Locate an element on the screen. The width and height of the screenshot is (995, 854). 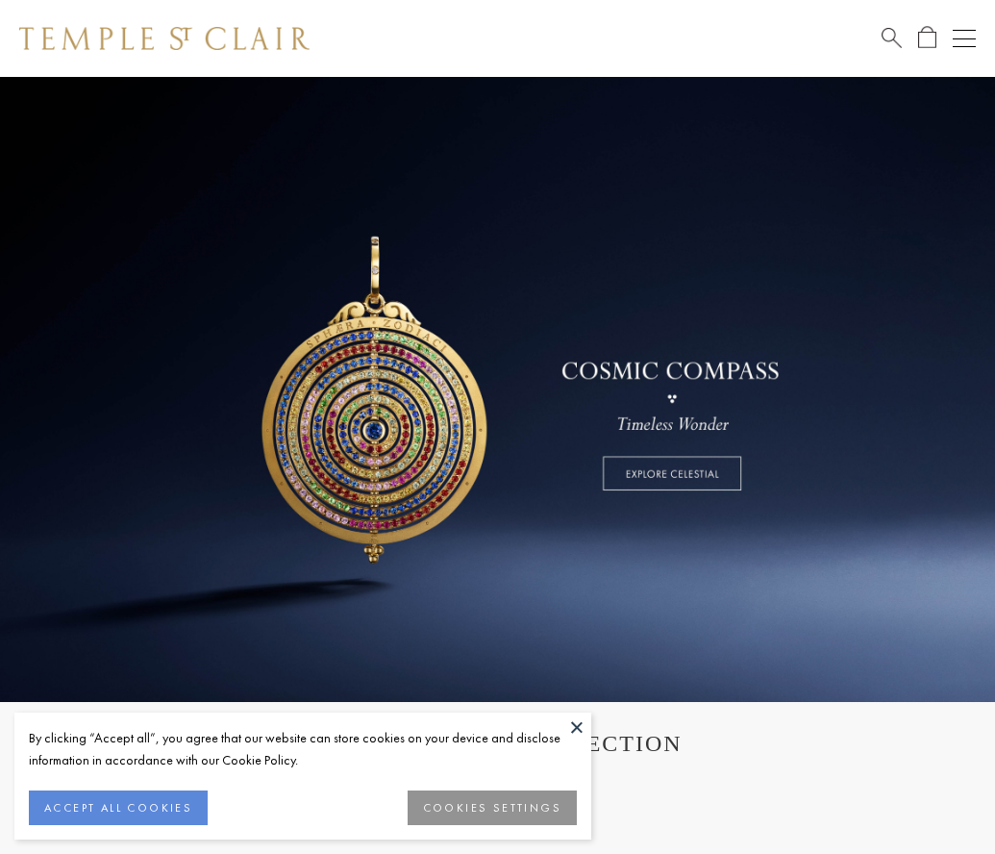
img: Temple St. Clair is located at coordinates (164, 38).